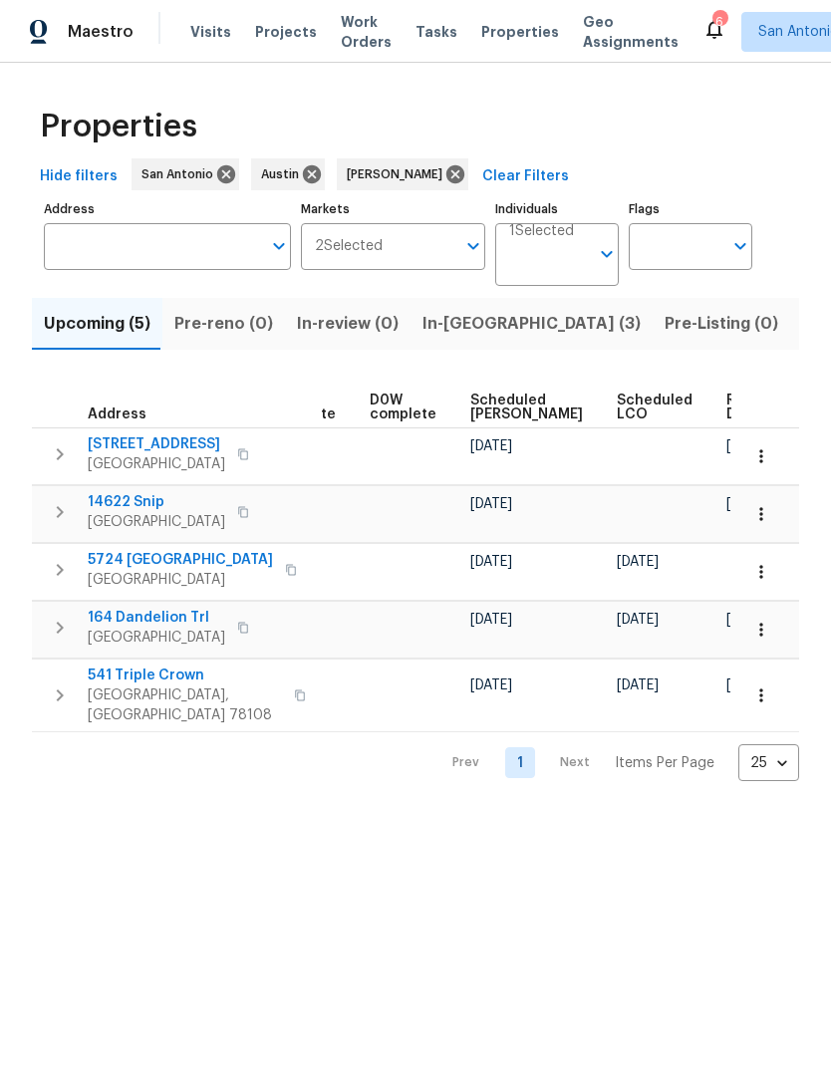 This screenshot has height=1071, width=831. I want to click on span: Pre-Listing (0), so click(721, 324).